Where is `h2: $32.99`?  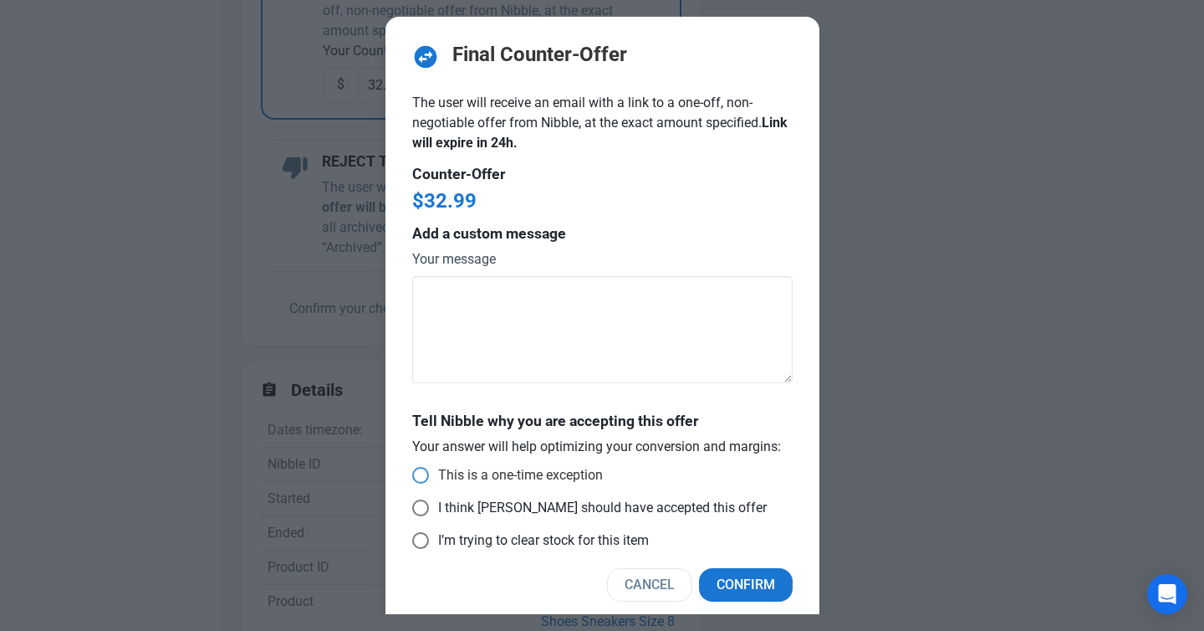 h2: $32.99 is located at coordinates (602, 201).